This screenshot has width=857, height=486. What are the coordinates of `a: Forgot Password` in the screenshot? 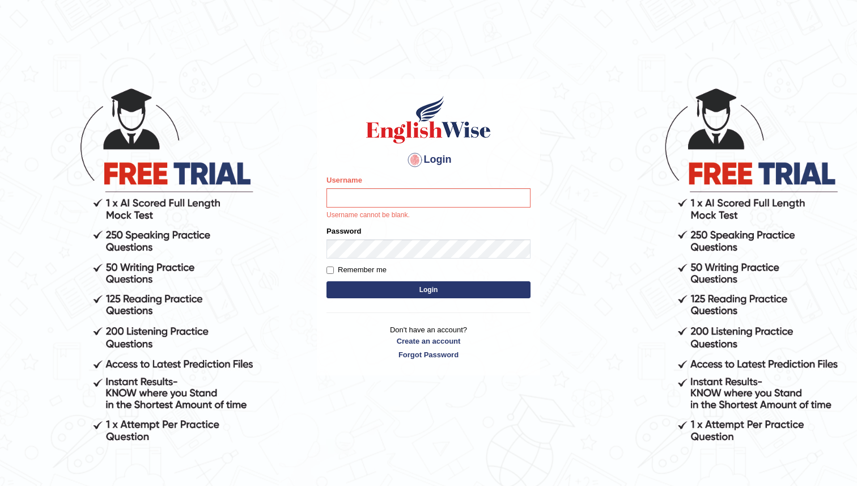 It's located at (428, 354).